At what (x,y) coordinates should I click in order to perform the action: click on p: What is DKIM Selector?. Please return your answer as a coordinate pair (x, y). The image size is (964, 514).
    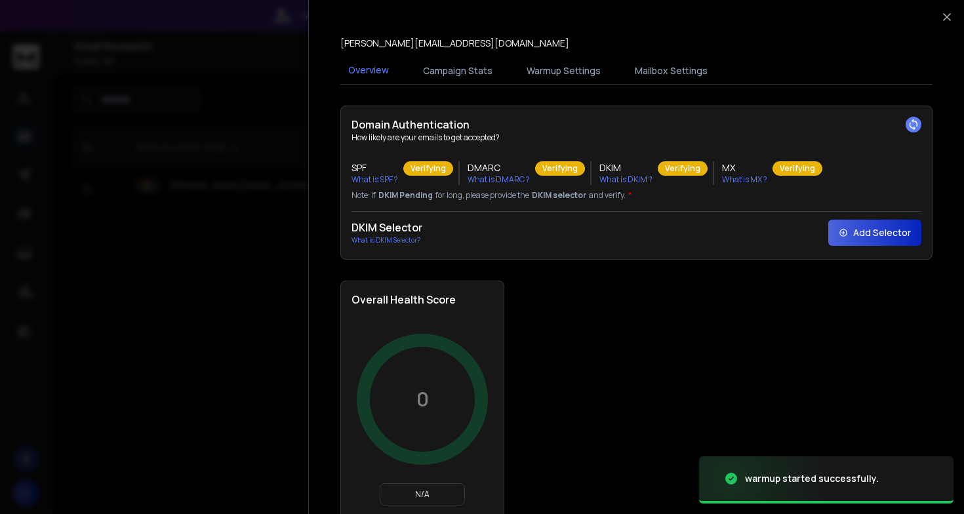
    Looking at the image, I should click on (387, 240).